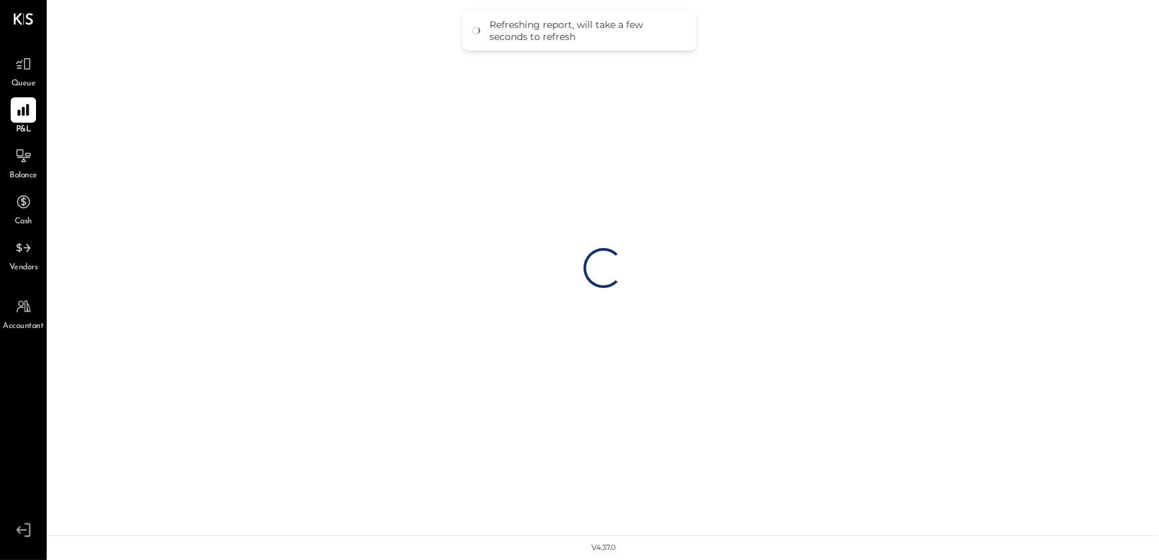 The height and width of the screenshot is (560, 1159). Describe the element at coordinates (23, 176) in the screenshot. I see `span: Balance` at that location.